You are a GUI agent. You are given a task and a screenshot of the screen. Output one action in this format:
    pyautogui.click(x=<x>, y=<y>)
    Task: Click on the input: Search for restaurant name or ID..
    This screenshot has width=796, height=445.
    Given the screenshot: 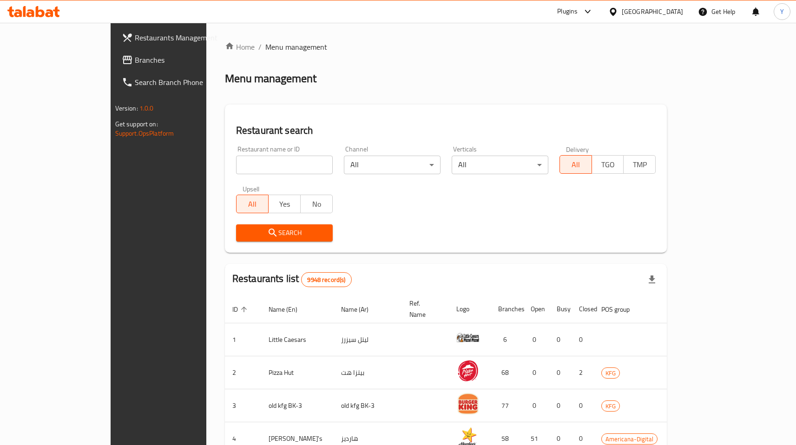 What is the action you would take?
    pyautogui.click(x=284, y=165)
    